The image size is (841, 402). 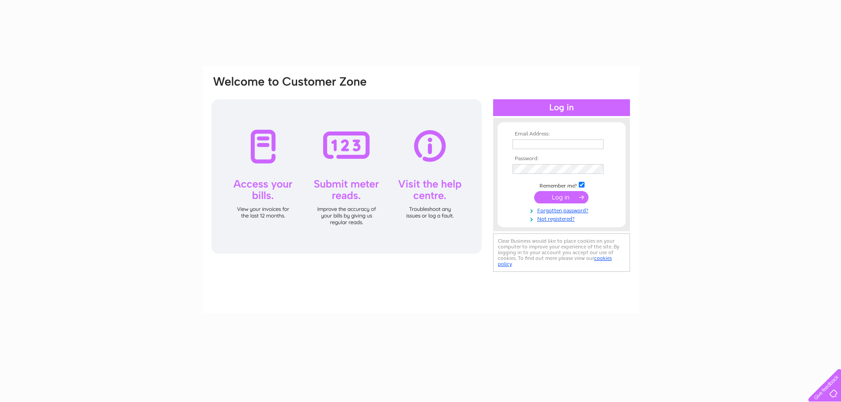 I want to click on a: Not registered?, so click(x=563, y=218).